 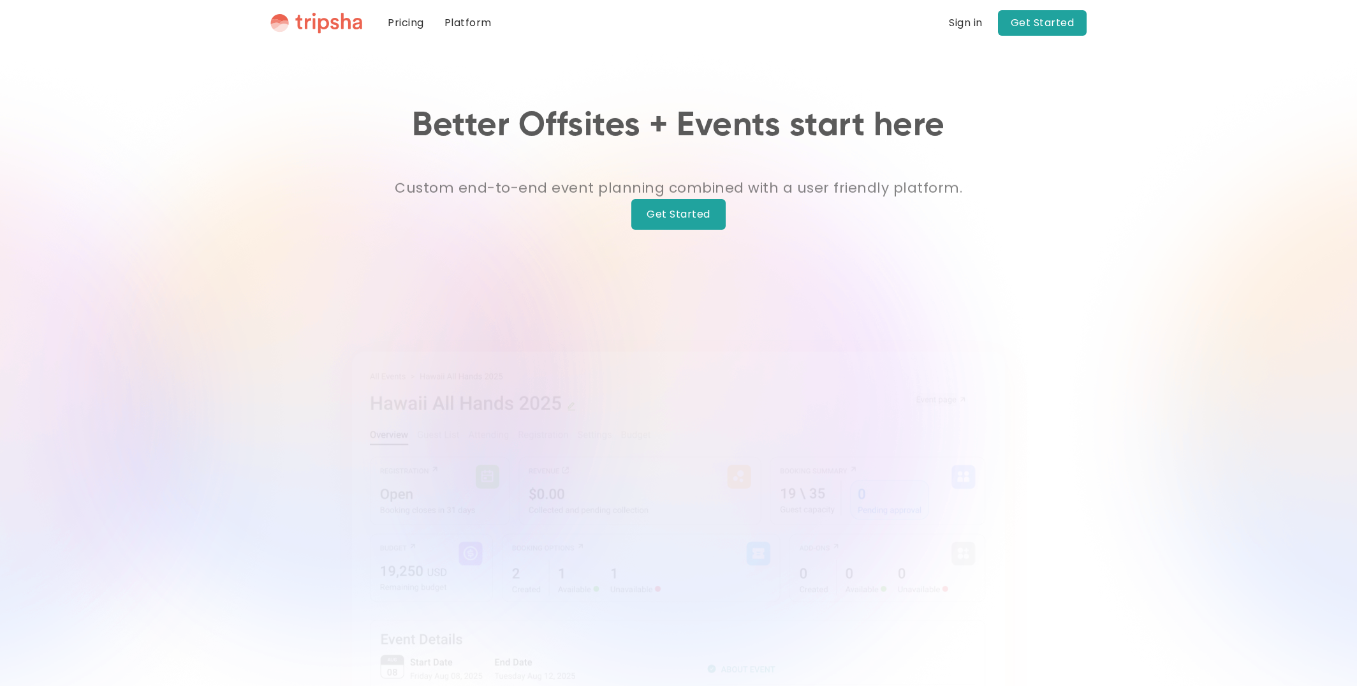 I want to click on strong: Custom end-to-end event planning combined with a user friendly platform., so click(x=679, y=187).